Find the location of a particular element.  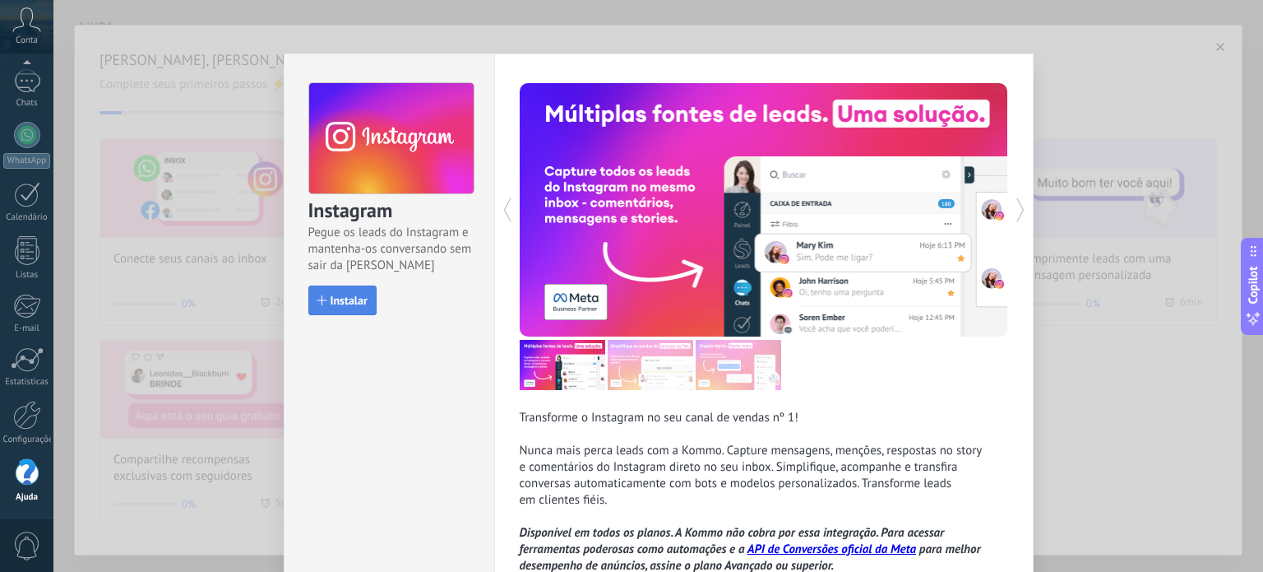

div: WhatsApp is located at coordinates (26, 160).